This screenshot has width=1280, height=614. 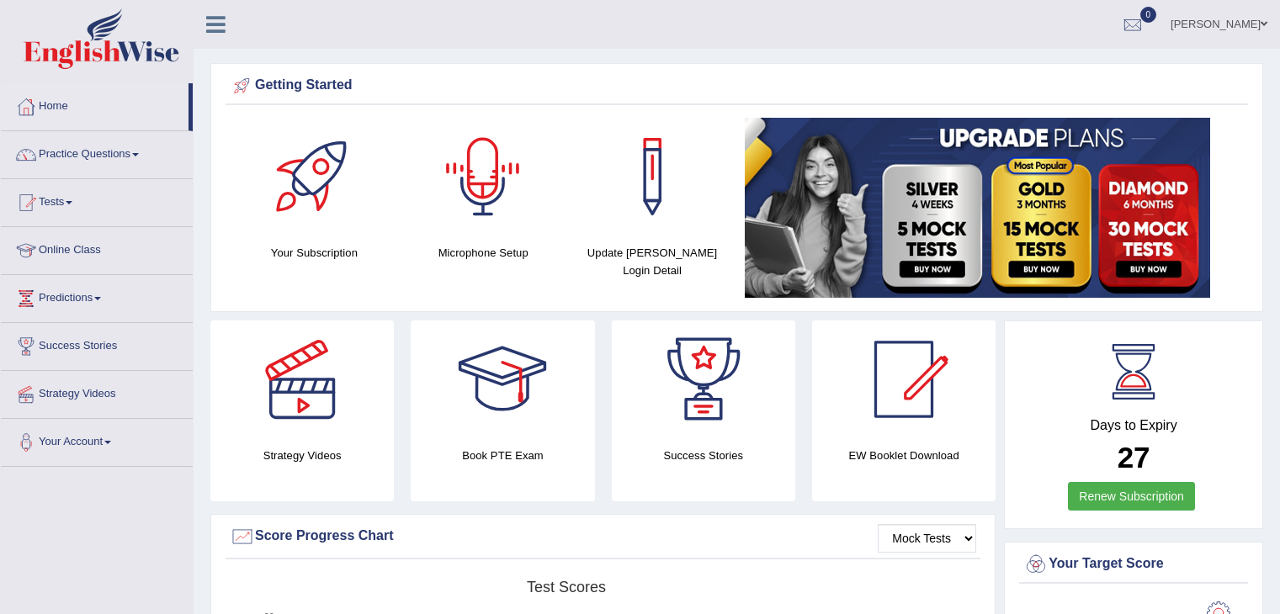 I want to click on h4: Strategy Videos, so click(x=302, y=455).